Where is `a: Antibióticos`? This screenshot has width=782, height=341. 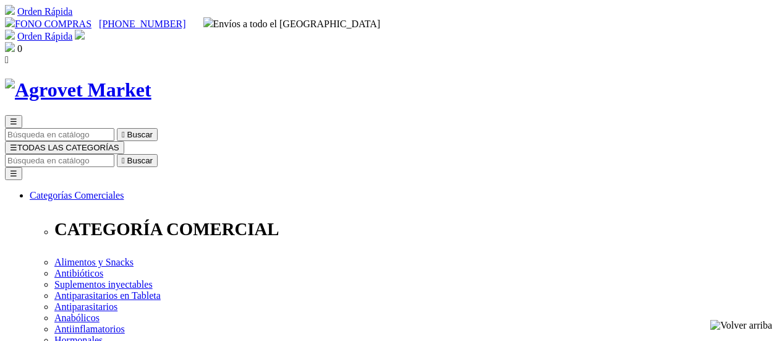
a: Antibióticos is located at coordinates (79, 273).